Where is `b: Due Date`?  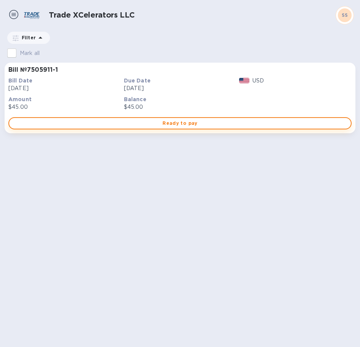 b: Due Date is located at coordinates (137, 81).